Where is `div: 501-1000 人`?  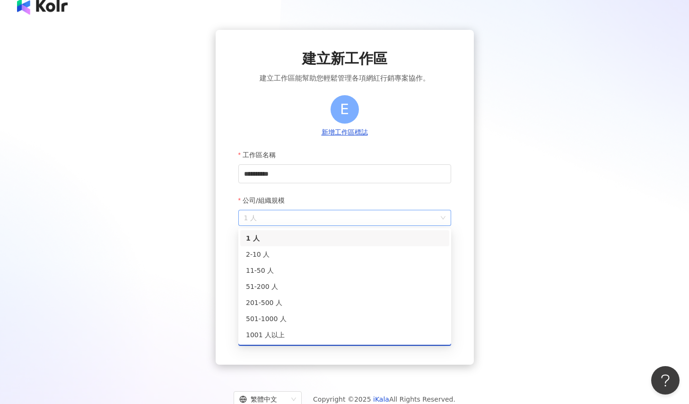 div: 501-1000 人 is located at coordinates (345, 318).